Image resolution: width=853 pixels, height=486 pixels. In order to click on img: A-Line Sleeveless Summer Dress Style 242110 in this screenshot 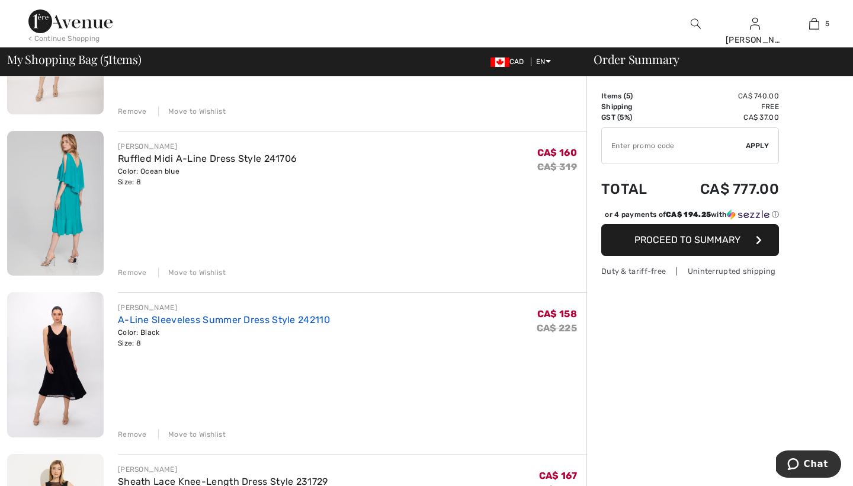, I will do `click(55, 364)`.